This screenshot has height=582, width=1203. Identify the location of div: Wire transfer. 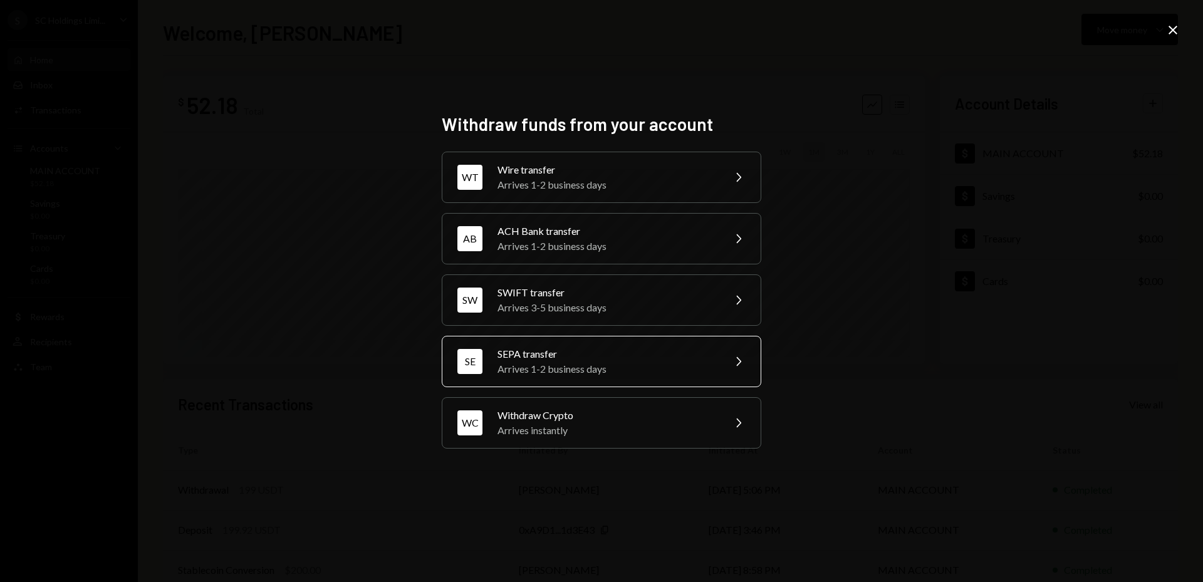
(606, 170).